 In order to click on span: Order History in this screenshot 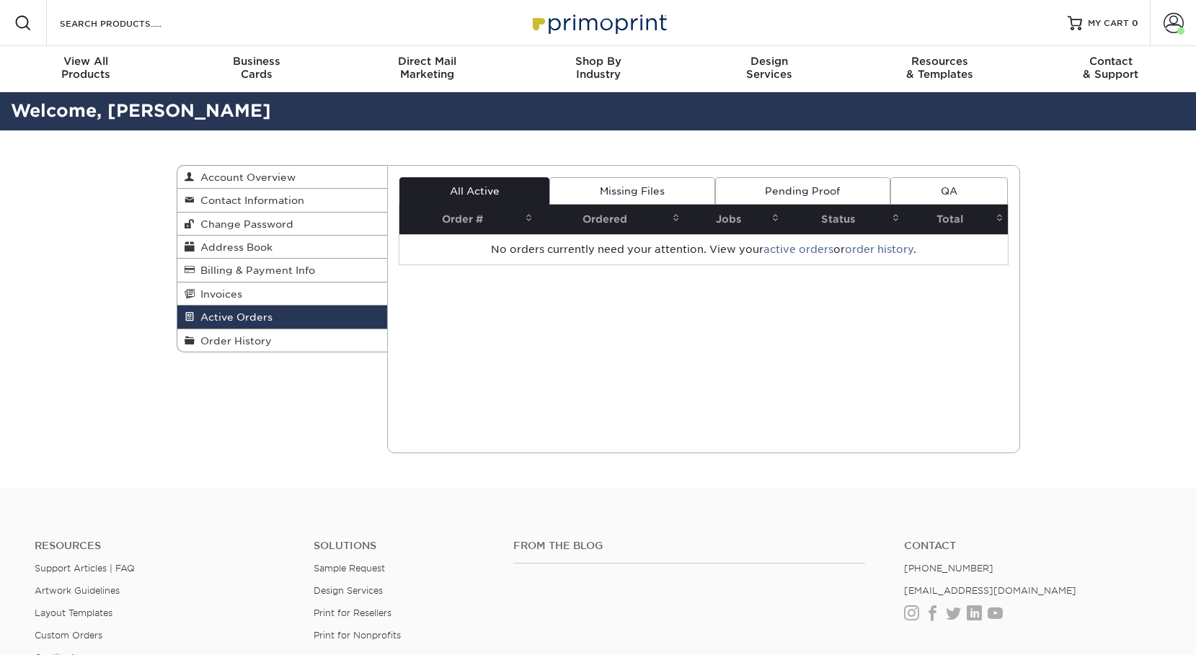, I will do `click(233, 341)`.